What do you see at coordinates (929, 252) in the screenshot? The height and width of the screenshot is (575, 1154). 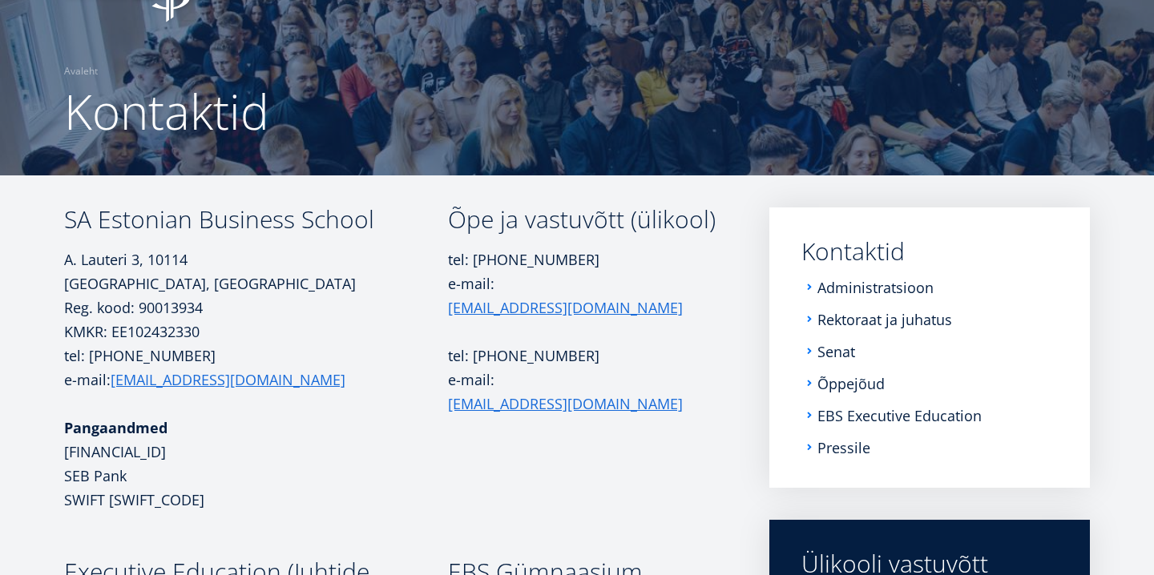 I see `a: Kontaktid` at bounding box center [929, 252].